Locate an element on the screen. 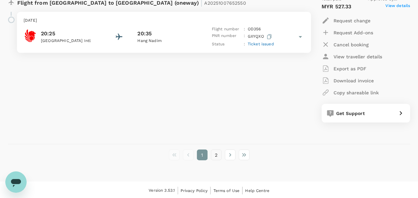 The width and height of the screenshot is (418, 198). p: Hang Nadim is located at coordinates (167, 41).